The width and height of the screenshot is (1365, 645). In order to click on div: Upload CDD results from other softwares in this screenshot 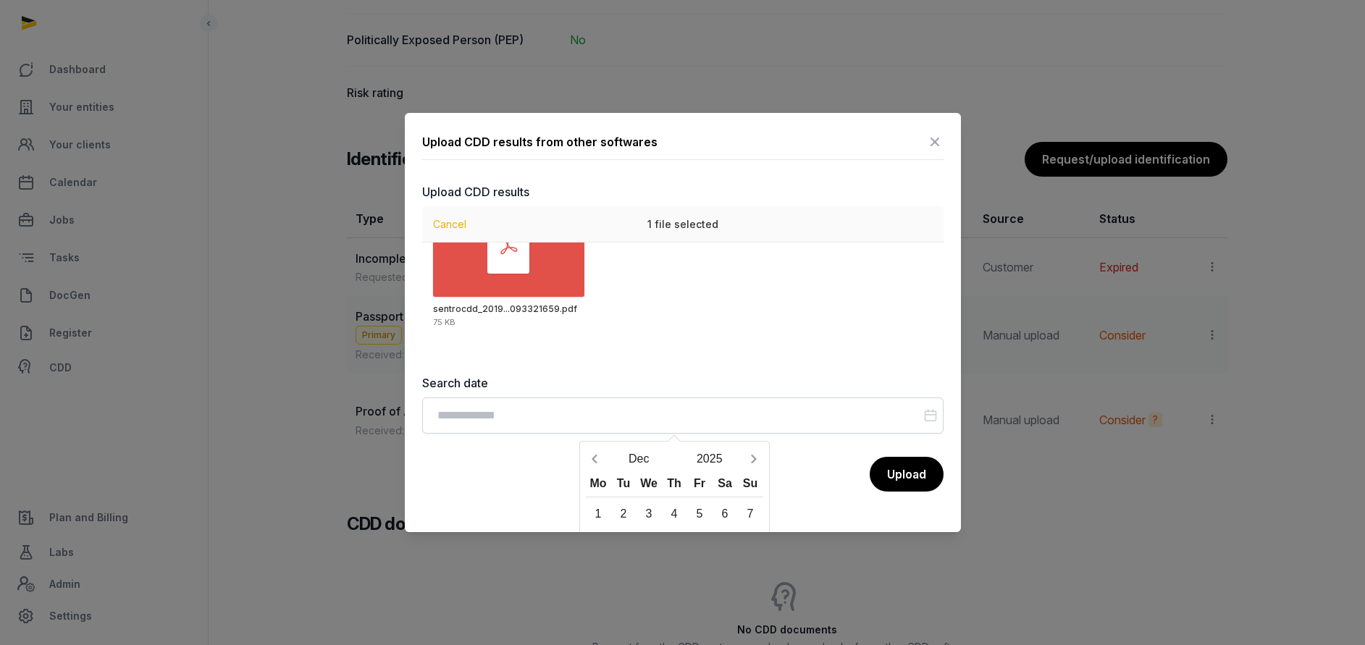, I will do `click(540, 142)`.